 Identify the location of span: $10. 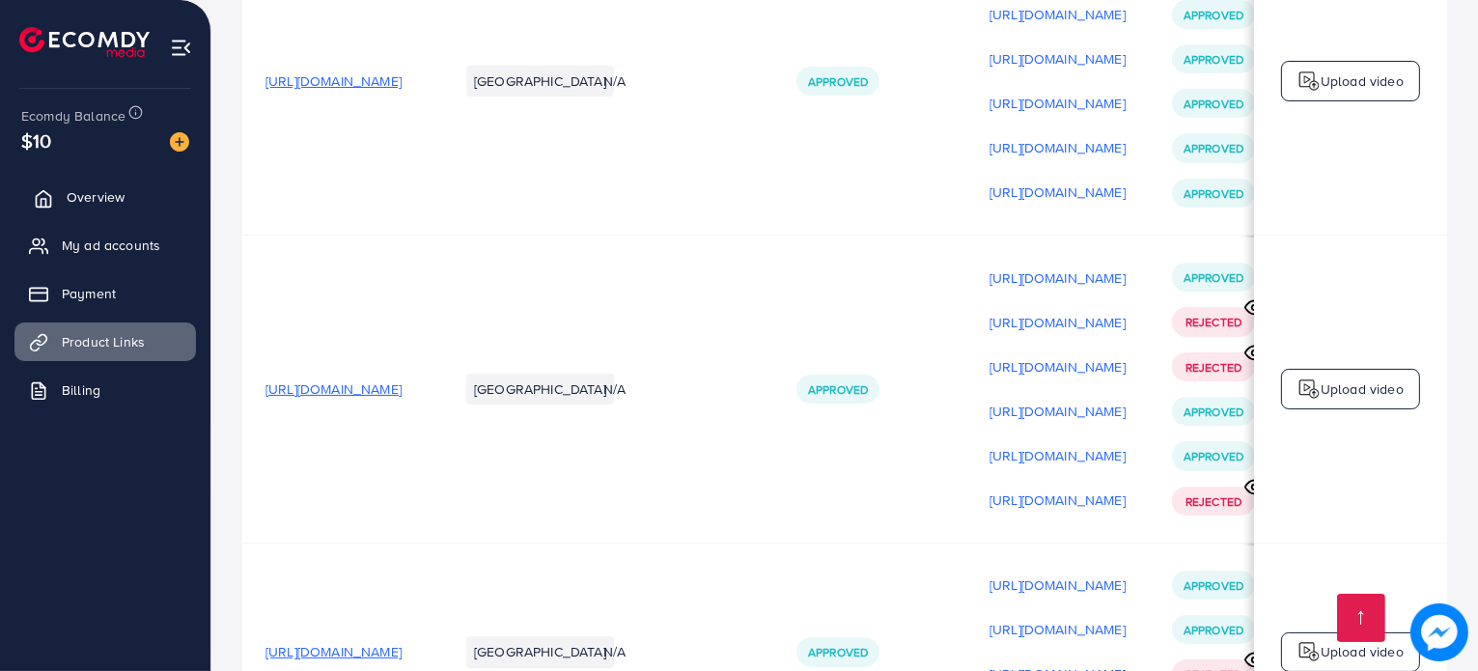
(37, 141).